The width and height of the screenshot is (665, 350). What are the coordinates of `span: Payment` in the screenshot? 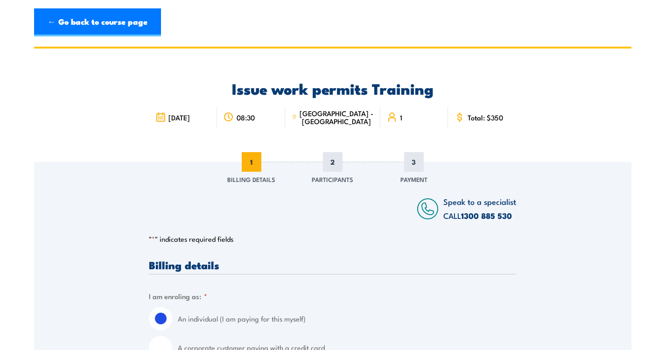 It's located at (414, 179).